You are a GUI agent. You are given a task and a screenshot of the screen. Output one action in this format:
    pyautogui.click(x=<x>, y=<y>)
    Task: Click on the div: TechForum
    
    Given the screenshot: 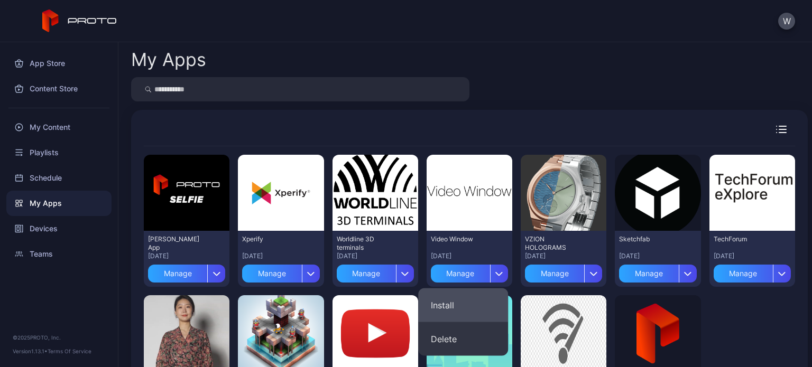 What is the action you would take?
    pyautogui.click(x=742, y=239)
    